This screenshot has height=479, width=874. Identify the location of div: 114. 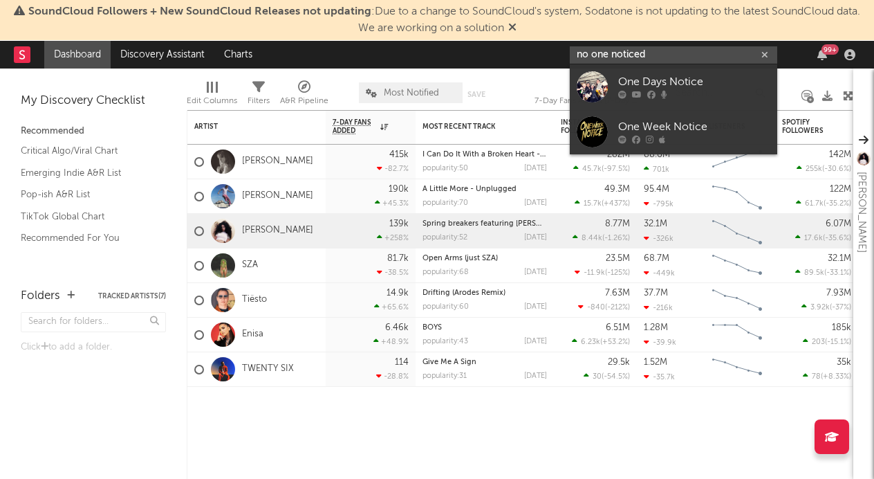
(402, 362).